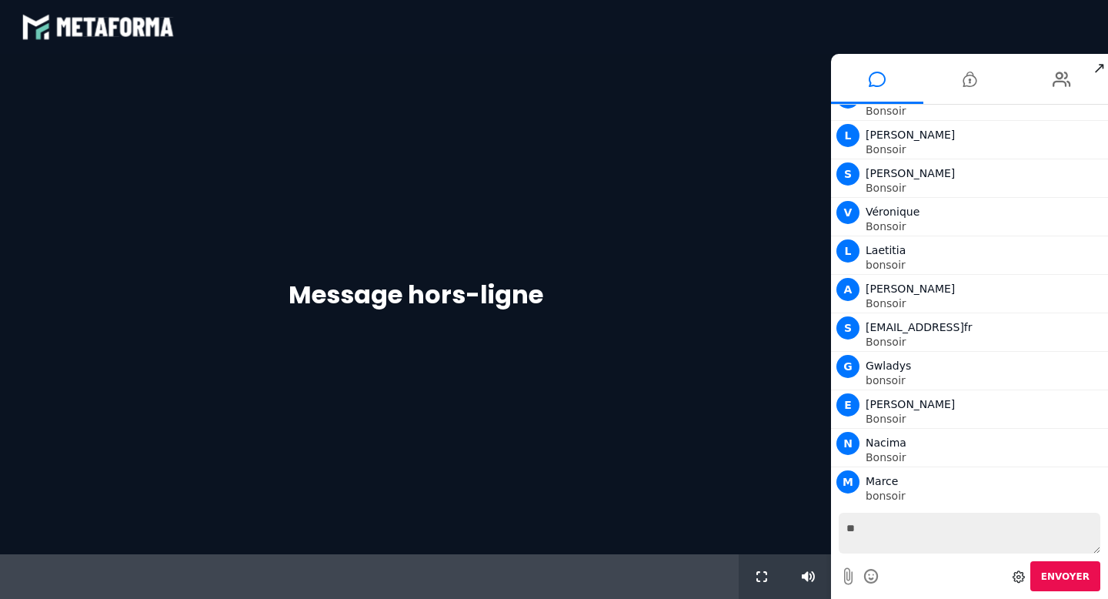 Image resolution: width=1108 pixels, height=599 pixels. What do you see at coordinates (1065, 576) in the screenshot?
I see `button: Envoyer` at bounding box center [1065, 576].